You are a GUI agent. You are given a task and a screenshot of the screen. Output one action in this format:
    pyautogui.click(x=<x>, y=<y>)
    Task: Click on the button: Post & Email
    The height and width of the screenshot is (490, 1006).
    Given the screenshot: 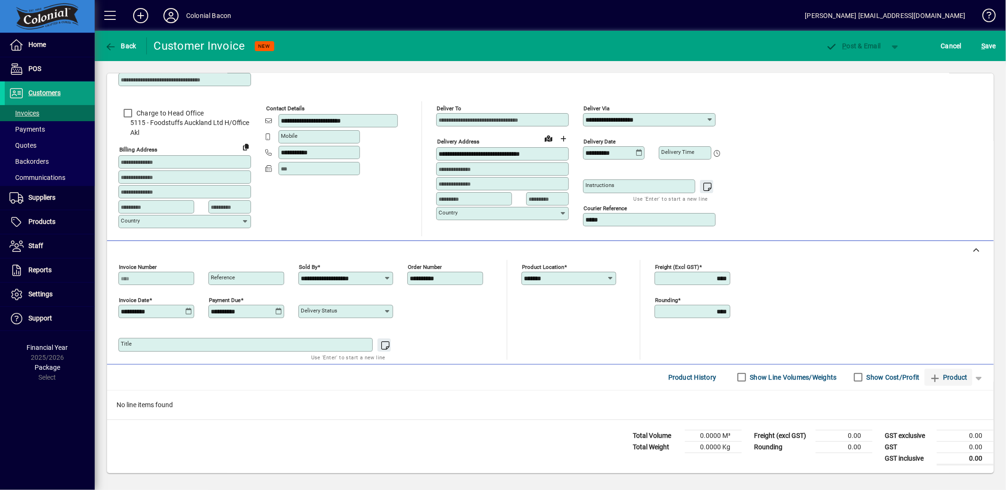 What is the action you would take?
    pyautogui.click(x=854, y=46)
    